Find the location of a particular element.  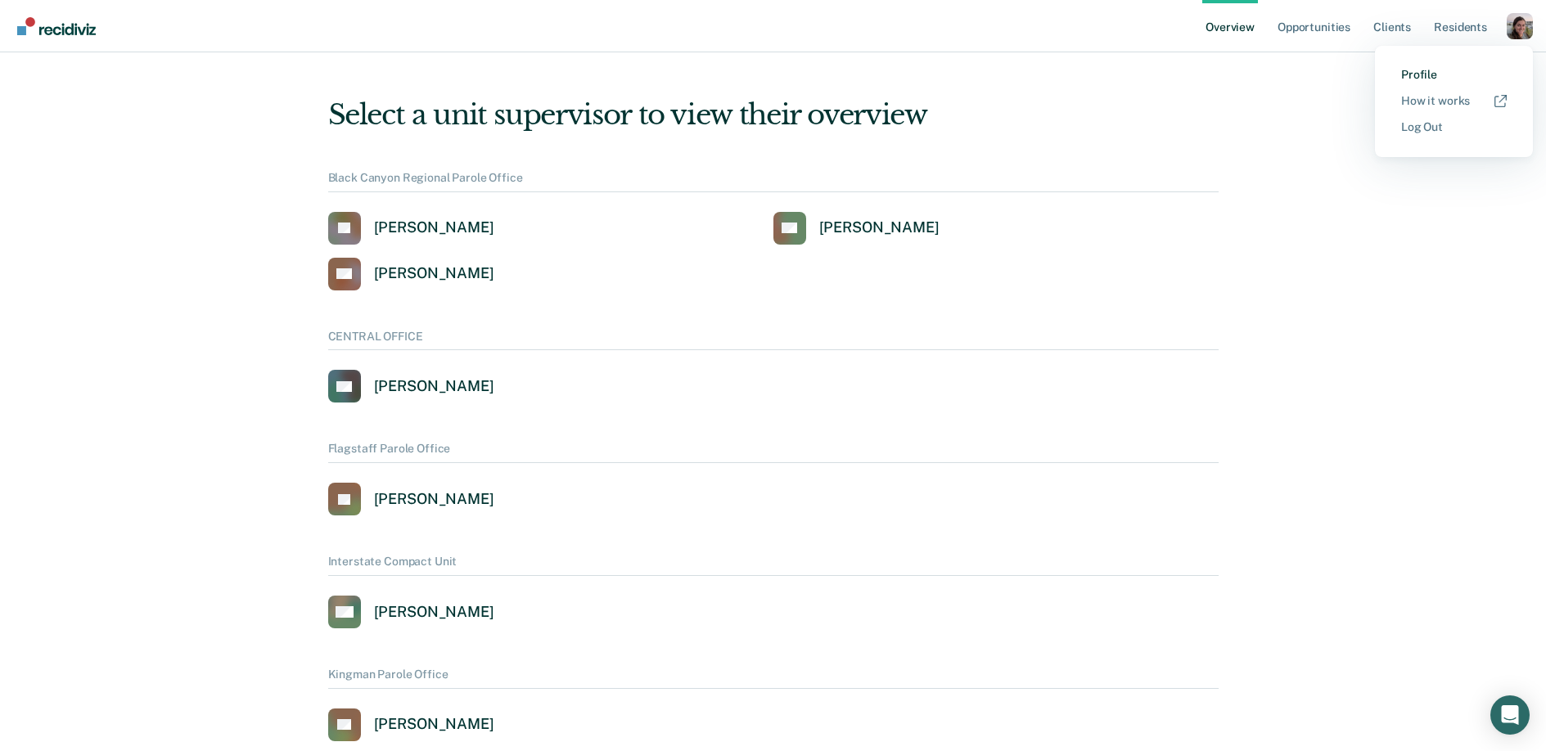

button: Profile dropdown button is located at coordinates (1519, 26).